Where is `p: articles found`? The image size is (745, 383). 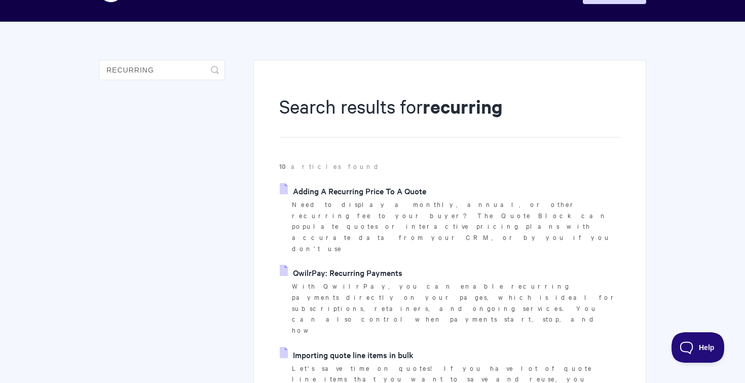
p: articles found is located at coordinates (450, 166).